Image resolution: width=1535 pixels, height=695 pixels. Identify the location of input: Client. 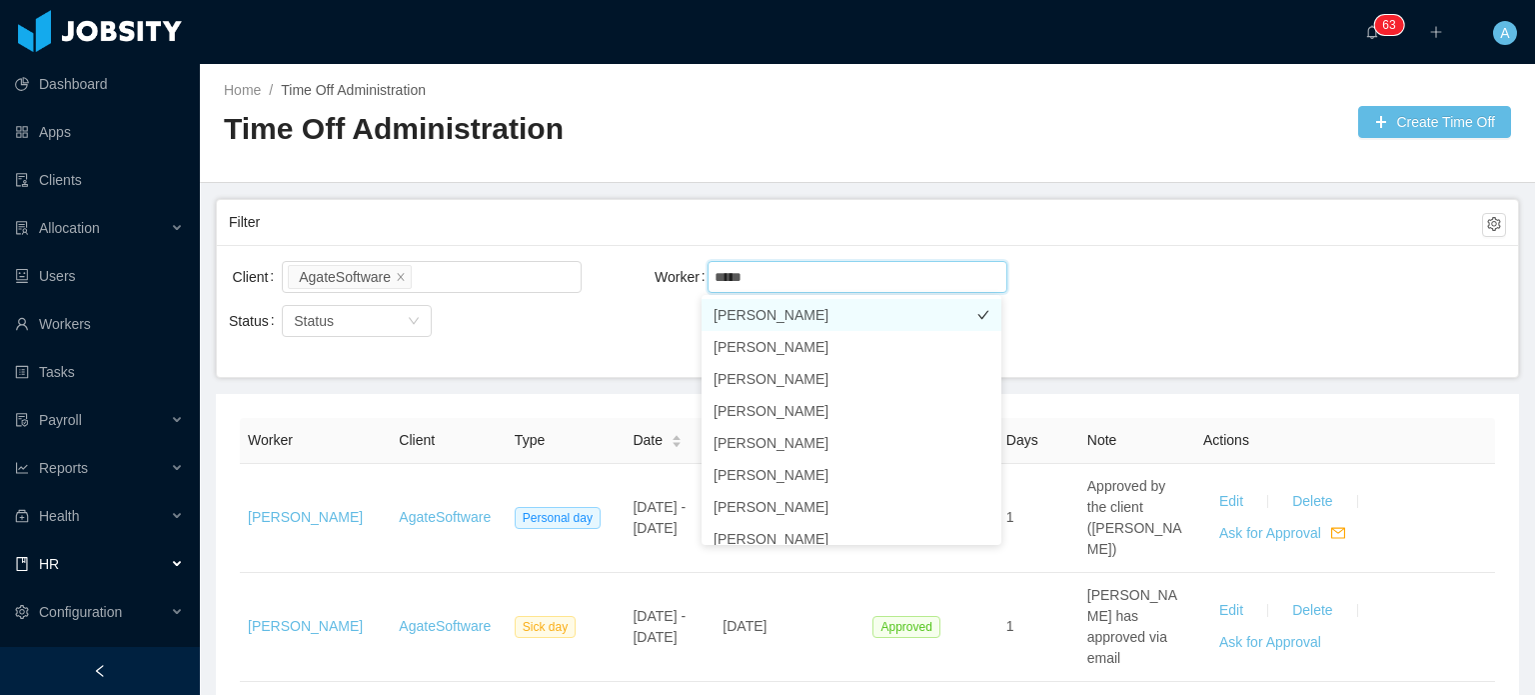
(421, 277).